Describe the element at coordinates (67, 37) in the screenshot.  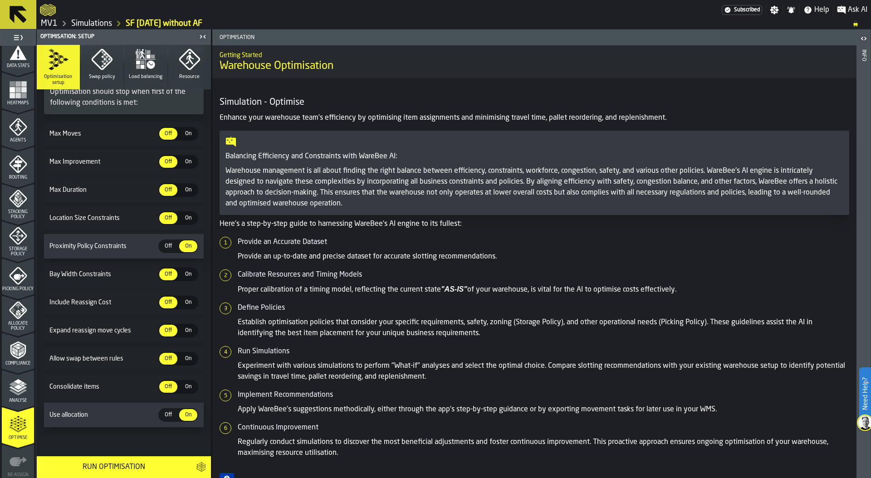
I see `span: Optimisation: Setup` at that location.